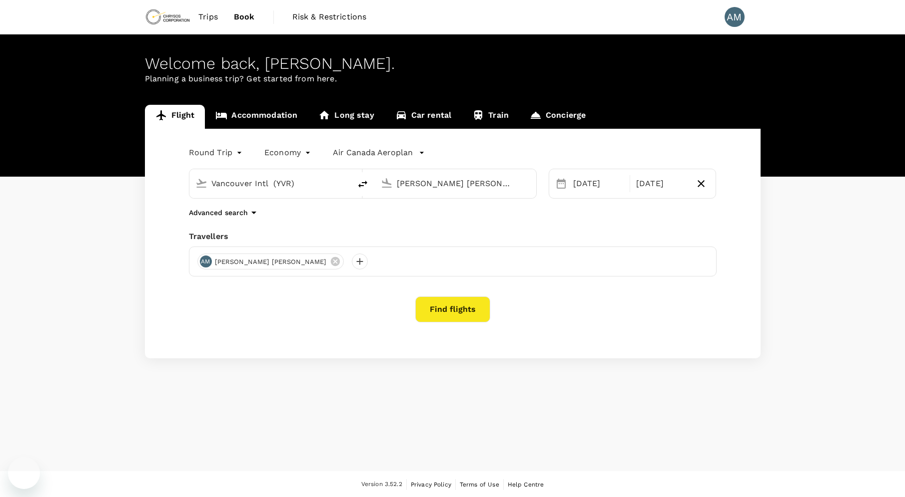  Describe the element at coordinates (453, 310) in the screenshot. I see `button: Find flights` at that location.